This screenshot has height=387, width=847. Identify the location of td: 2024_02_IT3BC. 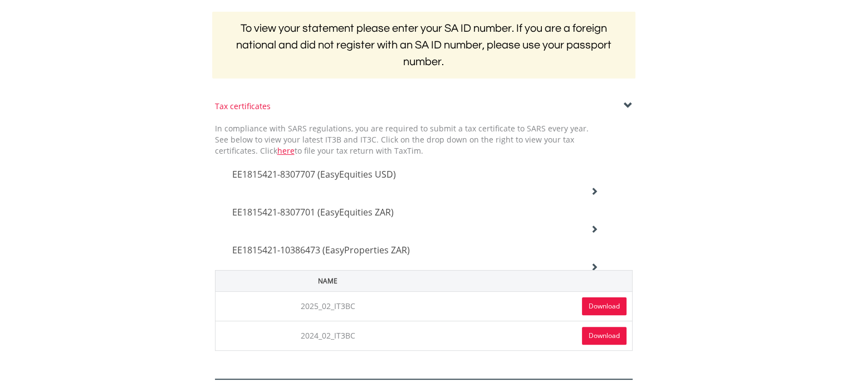
(327, 335).